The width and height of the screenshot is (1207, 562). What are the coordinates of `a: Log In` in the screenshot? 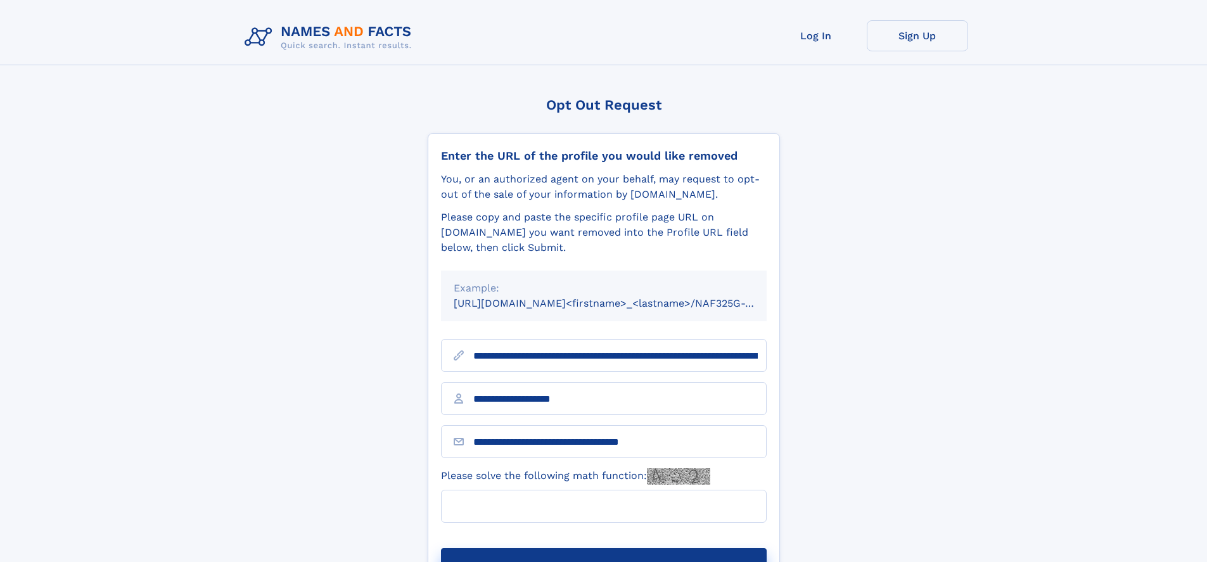 It's located at (816, 35).